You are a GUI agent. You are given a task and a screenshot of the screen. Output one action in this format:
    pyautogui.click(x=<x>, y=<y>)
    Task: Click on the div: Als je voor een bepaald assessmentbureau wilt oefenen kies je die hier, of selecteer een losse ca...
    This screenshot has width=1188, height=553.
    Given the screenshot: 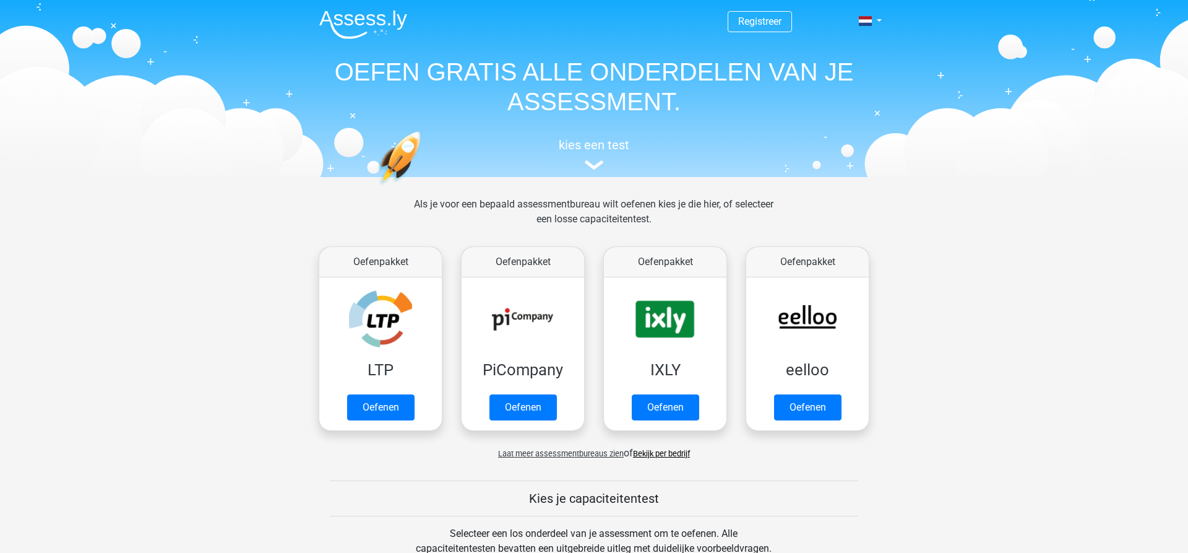 What is the action you would take?
    pyautogui.click(x=593, y=219)
    